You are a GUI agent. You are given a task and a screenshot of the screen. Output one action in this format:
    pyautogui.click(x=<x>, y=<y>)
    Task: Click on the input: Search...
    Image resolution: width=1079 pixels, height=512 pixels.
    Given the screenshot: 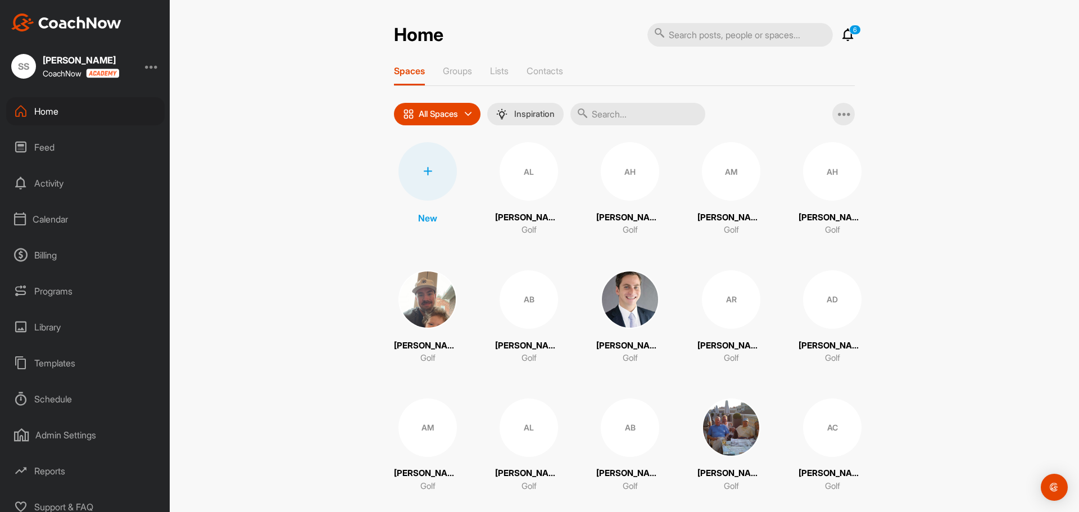 What is the action you would take?
    pyautogui.click(x=638, y=114)
    